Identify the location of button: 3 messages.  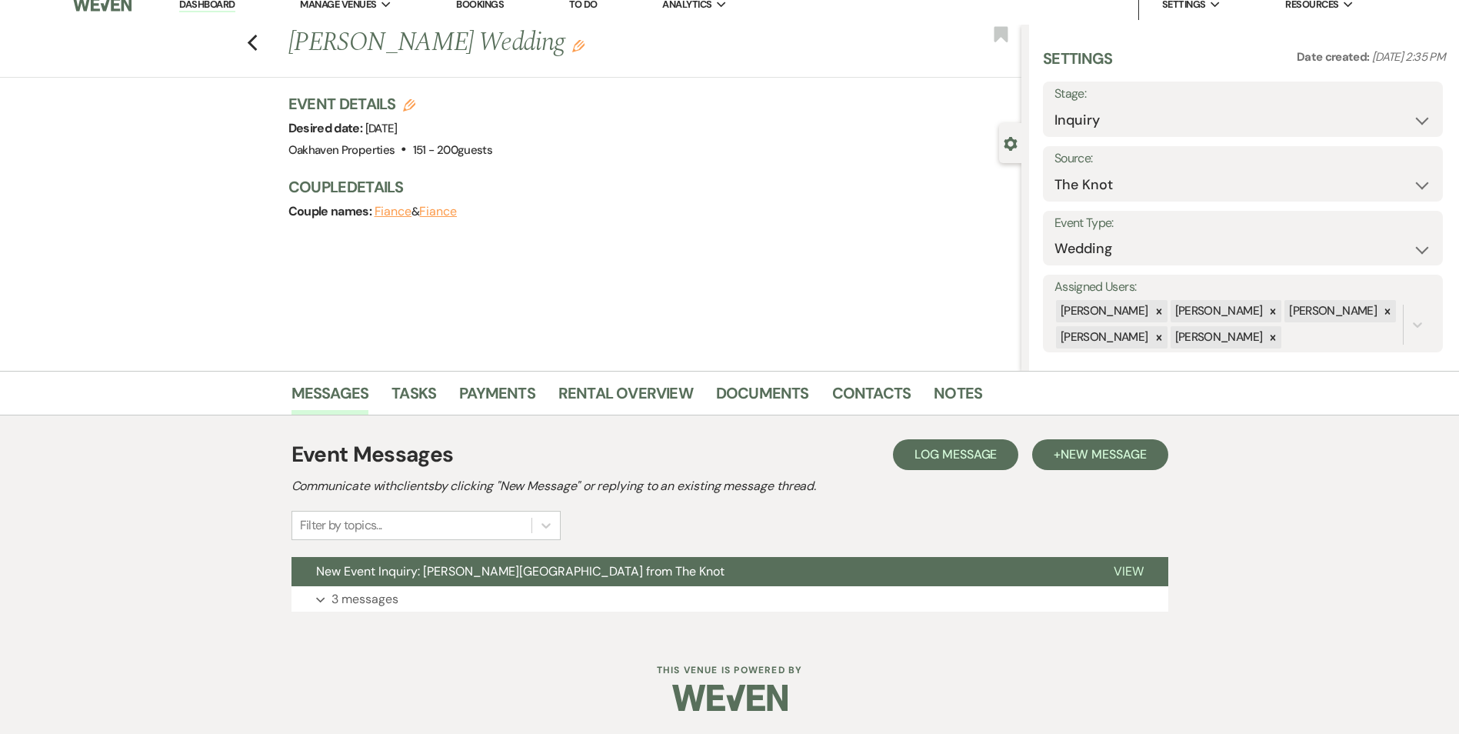
(730, 599).